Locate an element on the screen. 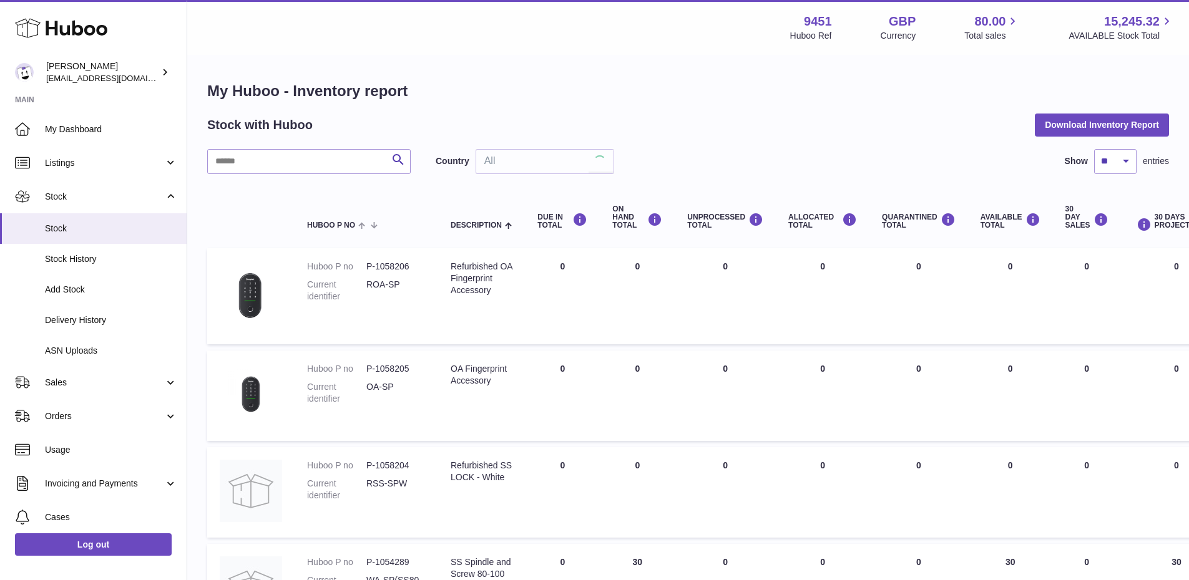  span: Description is located at coordinates (476, 225).